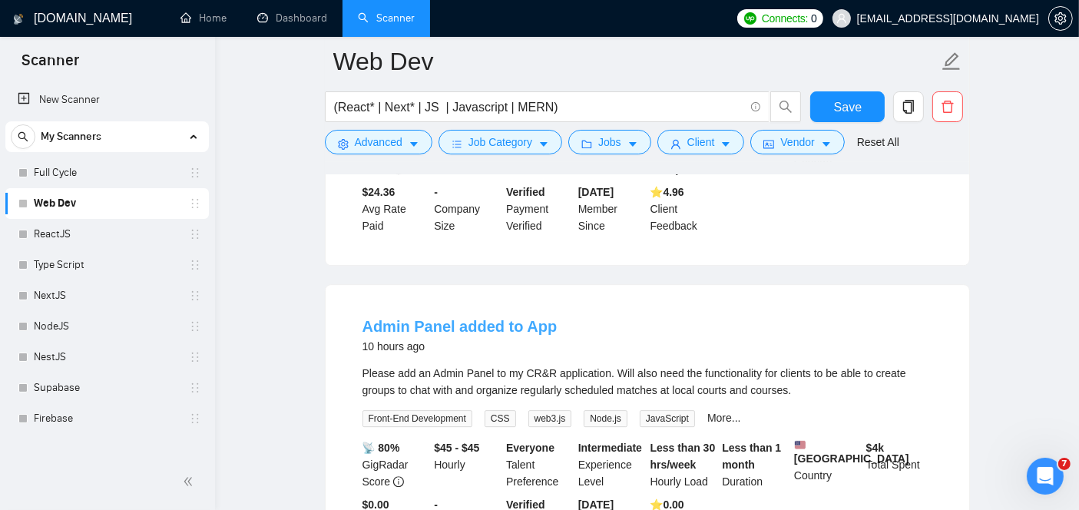  Describe the element at coordinates (605, 418) in the screenshot. I see `span: Node.js` at that location.